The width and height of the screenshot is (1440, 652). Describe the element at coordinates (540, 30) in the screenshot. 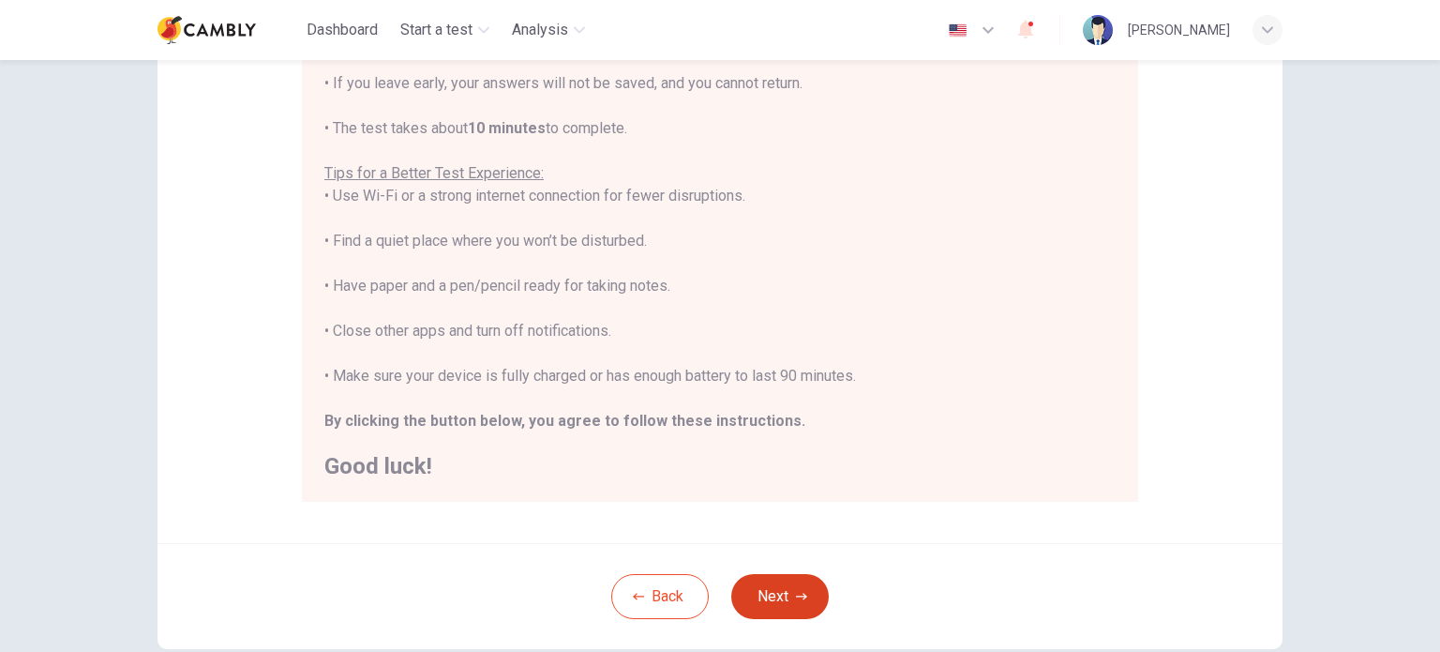

I see `span: Analysis` at that location.